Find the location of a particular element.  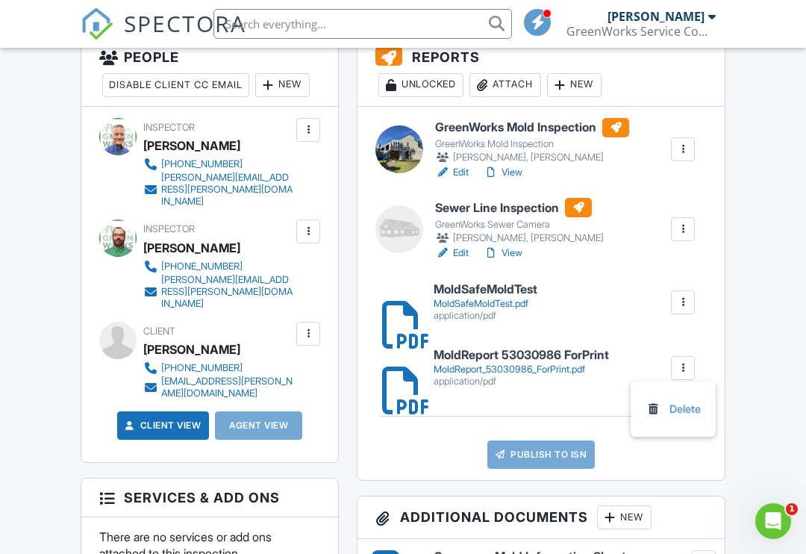

a: Publish to ISN is located at coordinates (541, 454).